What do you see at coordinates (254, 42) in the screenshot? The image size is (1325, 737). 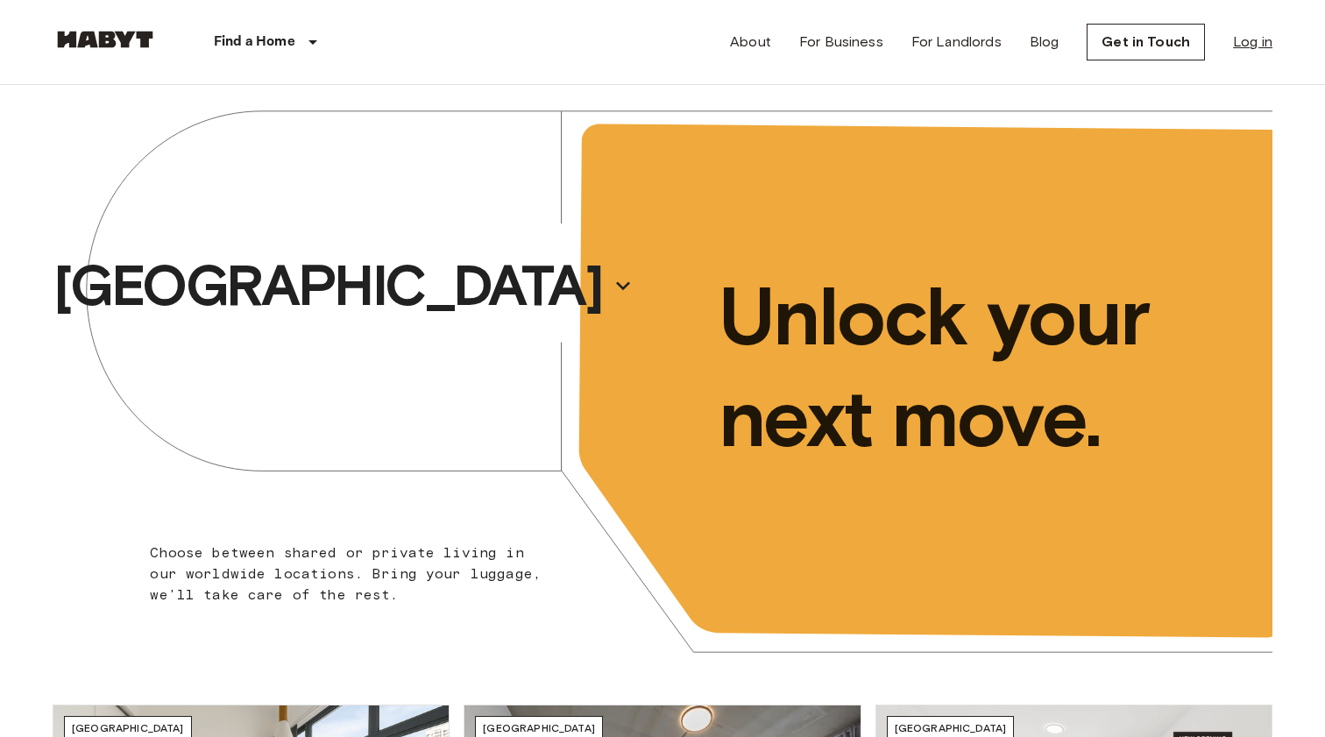 I see `p: Find a Home` at bounding box center [254, 42].